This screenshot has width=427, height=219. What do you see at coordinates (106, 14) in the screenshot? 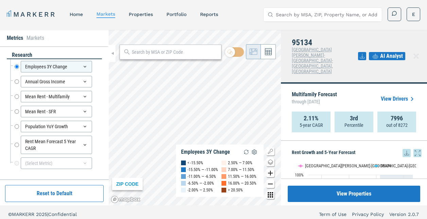
I see `a: markets` at bounding box center [106, 14].